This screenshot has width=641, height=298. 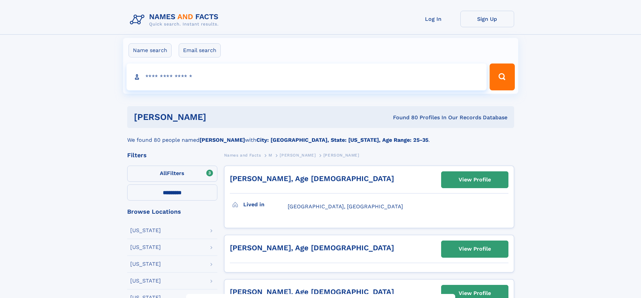 What do you see at coordinates (502, 77) in the screenshot?
I see `button: Search Button` at bounding box center [502, 77].